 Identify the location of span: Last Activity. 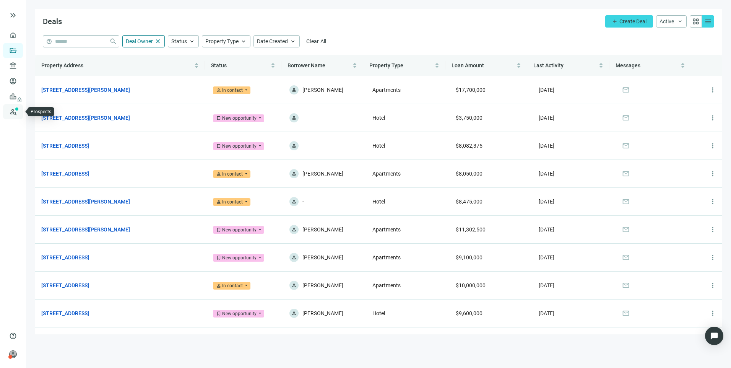
(548, 65).